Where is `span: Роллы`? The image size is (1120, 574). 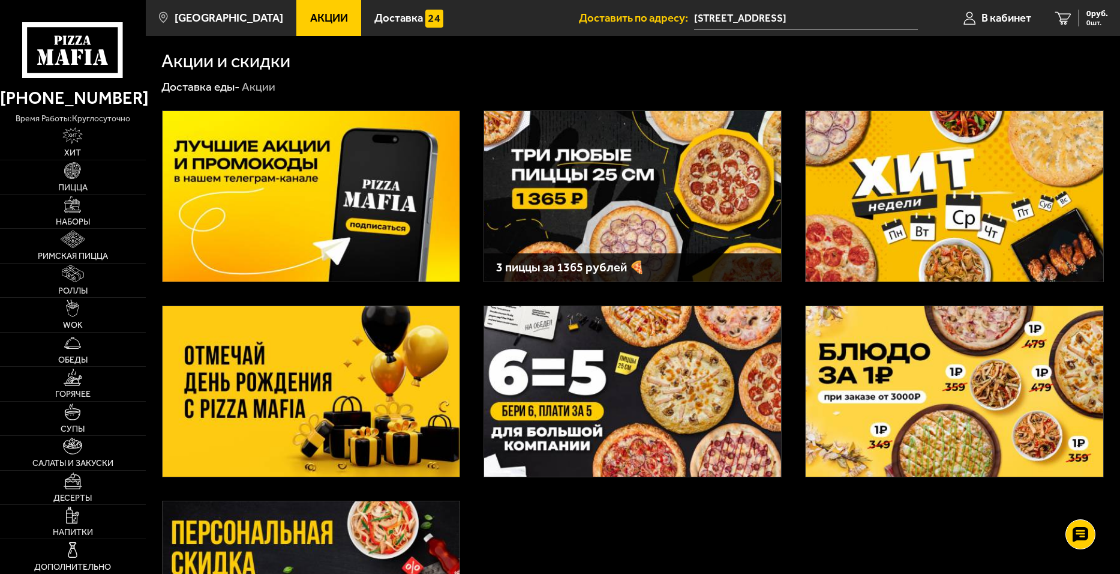
span: Роллы is located at coordinates (73, 291).